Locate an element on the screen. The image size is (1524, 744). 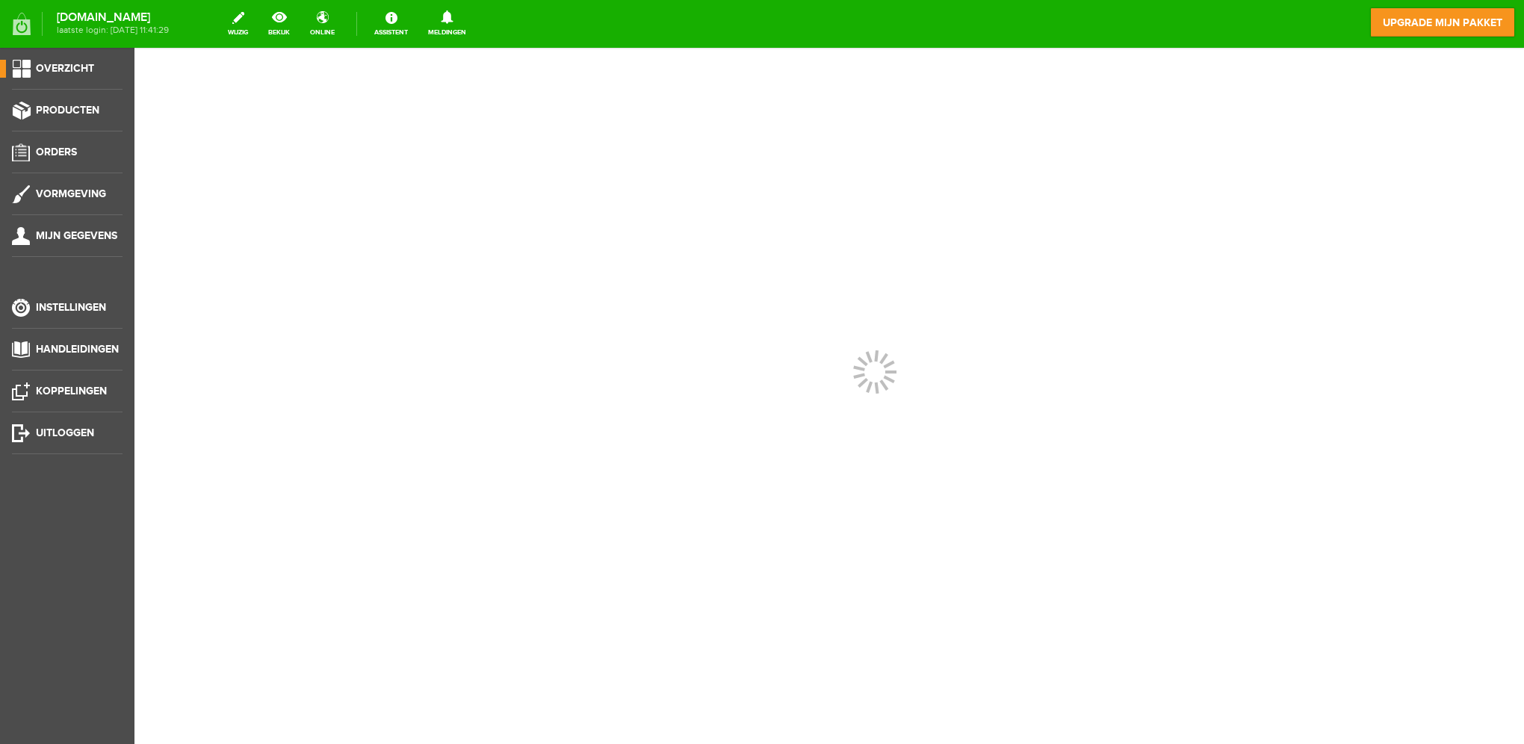
span: Producten is located at coordinates (67, 110).